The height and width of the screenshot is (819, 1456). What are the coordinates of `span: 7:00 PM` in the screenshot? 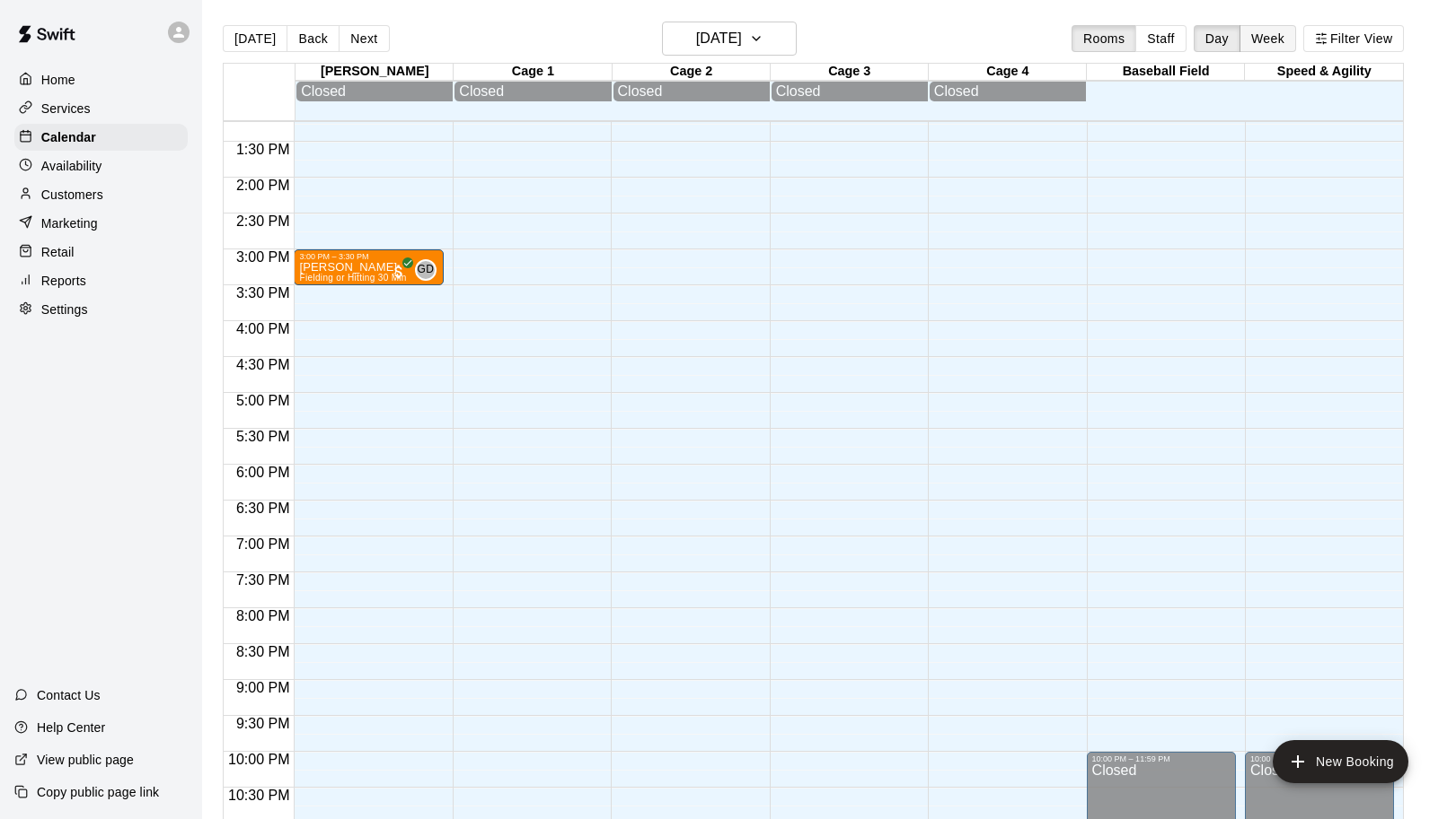 It's located at (263, 544).